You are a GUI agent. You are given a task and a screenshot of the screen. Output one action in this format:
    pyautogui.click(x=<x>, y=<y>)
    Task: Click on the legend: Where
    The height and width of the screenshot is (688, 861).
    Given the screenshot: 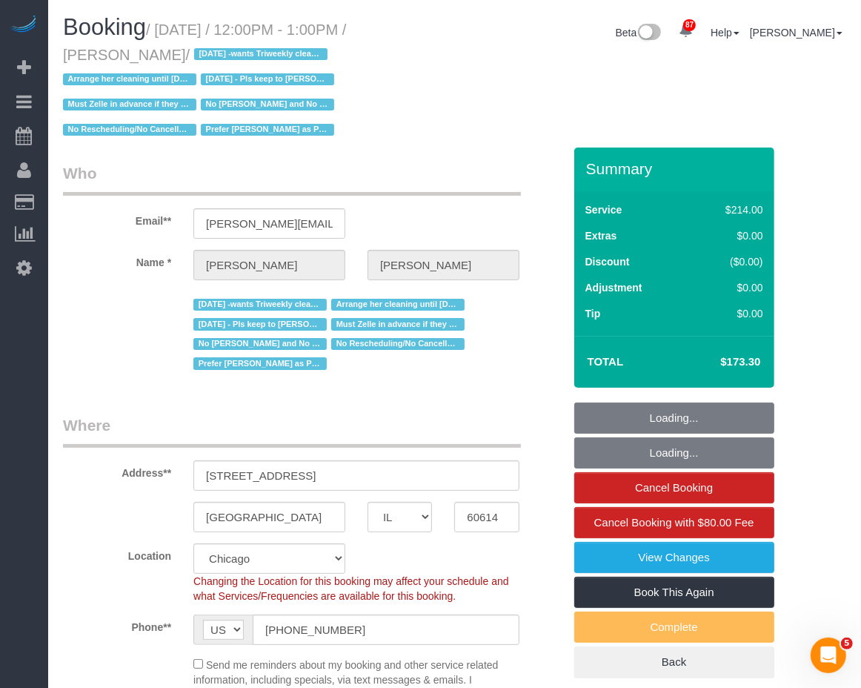 What is the action you would take?
    pyautogui.click(x=292, y=430)
    